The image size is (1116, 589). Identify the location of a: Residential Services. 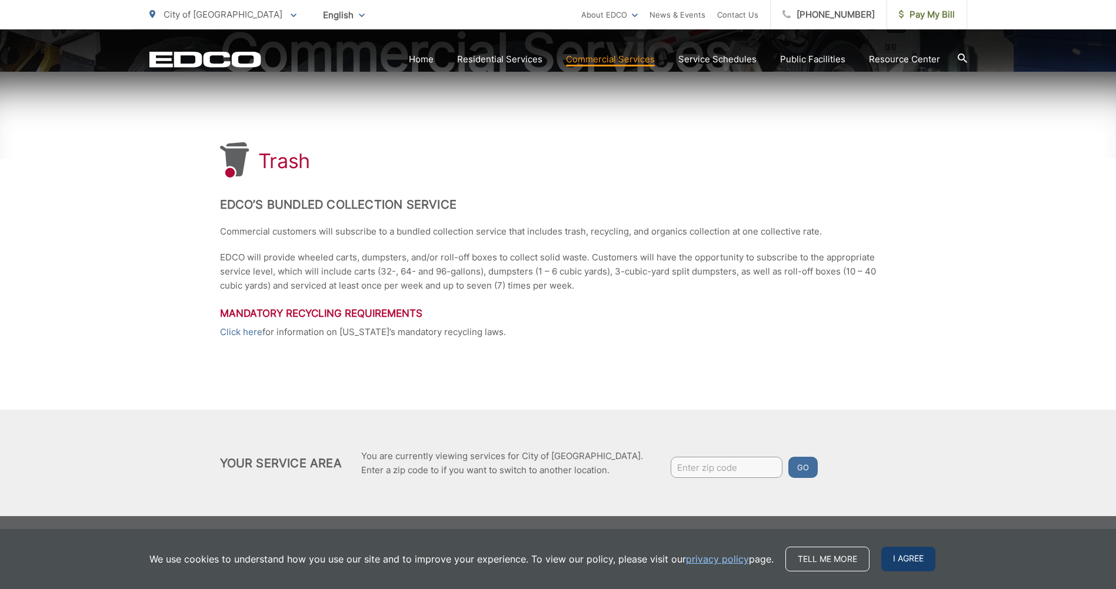
(499, 59).